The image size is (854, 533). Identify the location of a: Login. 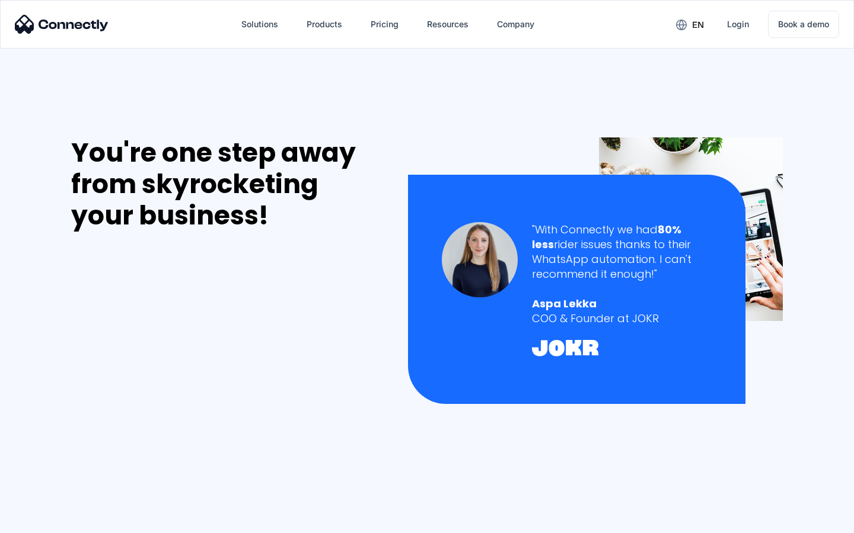
(737, 24).